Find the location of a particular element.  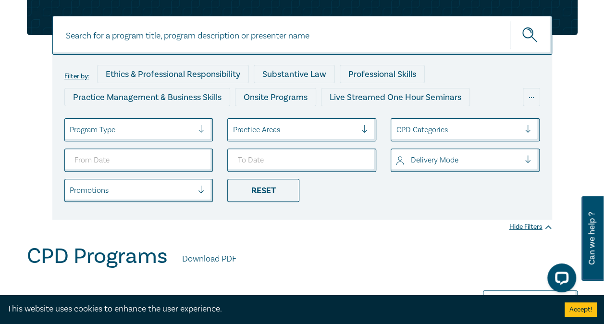

div: Ethics & Professional Responsibility is located at coordinates (173, 74).